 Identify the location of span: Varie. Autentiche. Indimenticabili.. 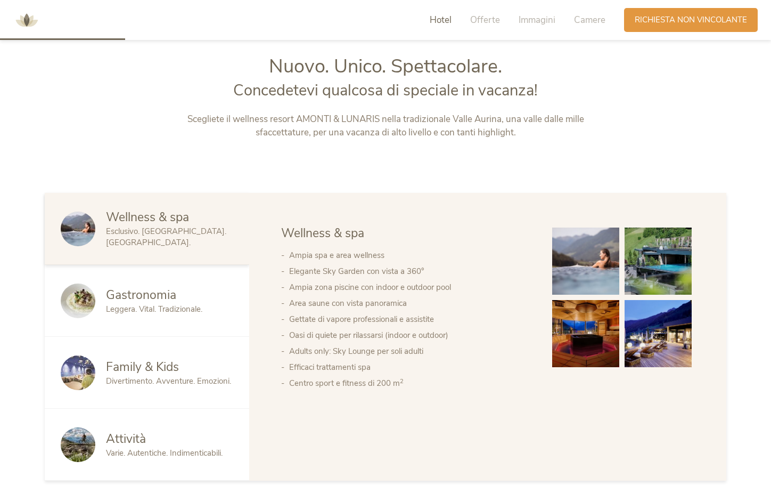
(164, 453).